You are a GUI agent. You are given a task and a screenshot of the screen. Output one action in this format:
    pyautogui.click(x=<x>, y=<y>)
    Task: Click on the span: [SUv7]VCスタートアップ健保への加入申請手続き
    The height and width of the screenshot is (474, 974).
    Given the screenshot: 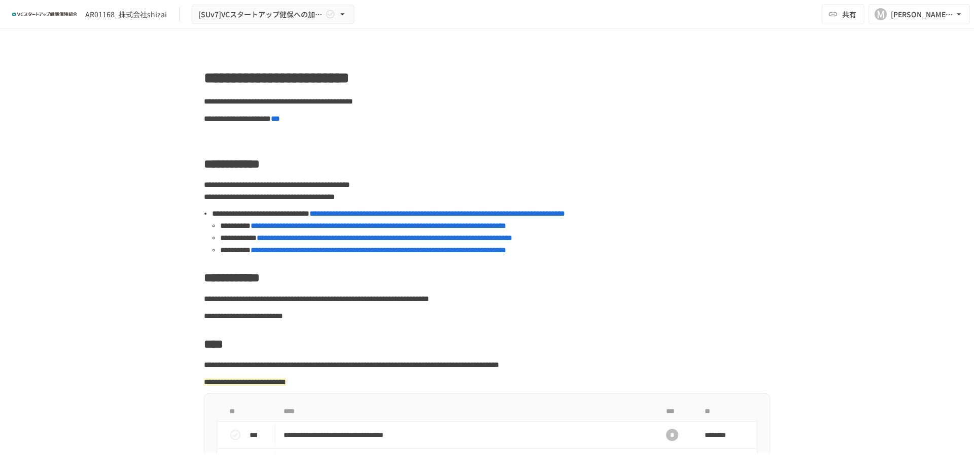 What is the action you would take?
    pyautogui.click(x=261, y=14)
    